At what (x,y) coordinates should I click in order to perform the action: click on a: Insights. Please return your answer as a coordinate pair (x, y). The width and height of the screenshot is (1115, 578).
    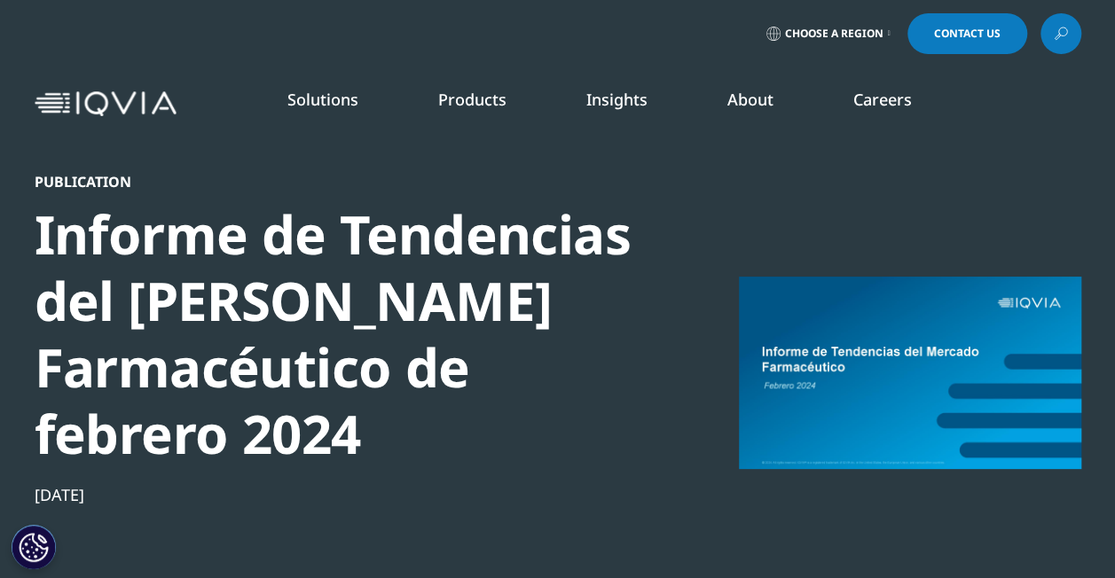
    Looking at the image, I should click on (616, 99).